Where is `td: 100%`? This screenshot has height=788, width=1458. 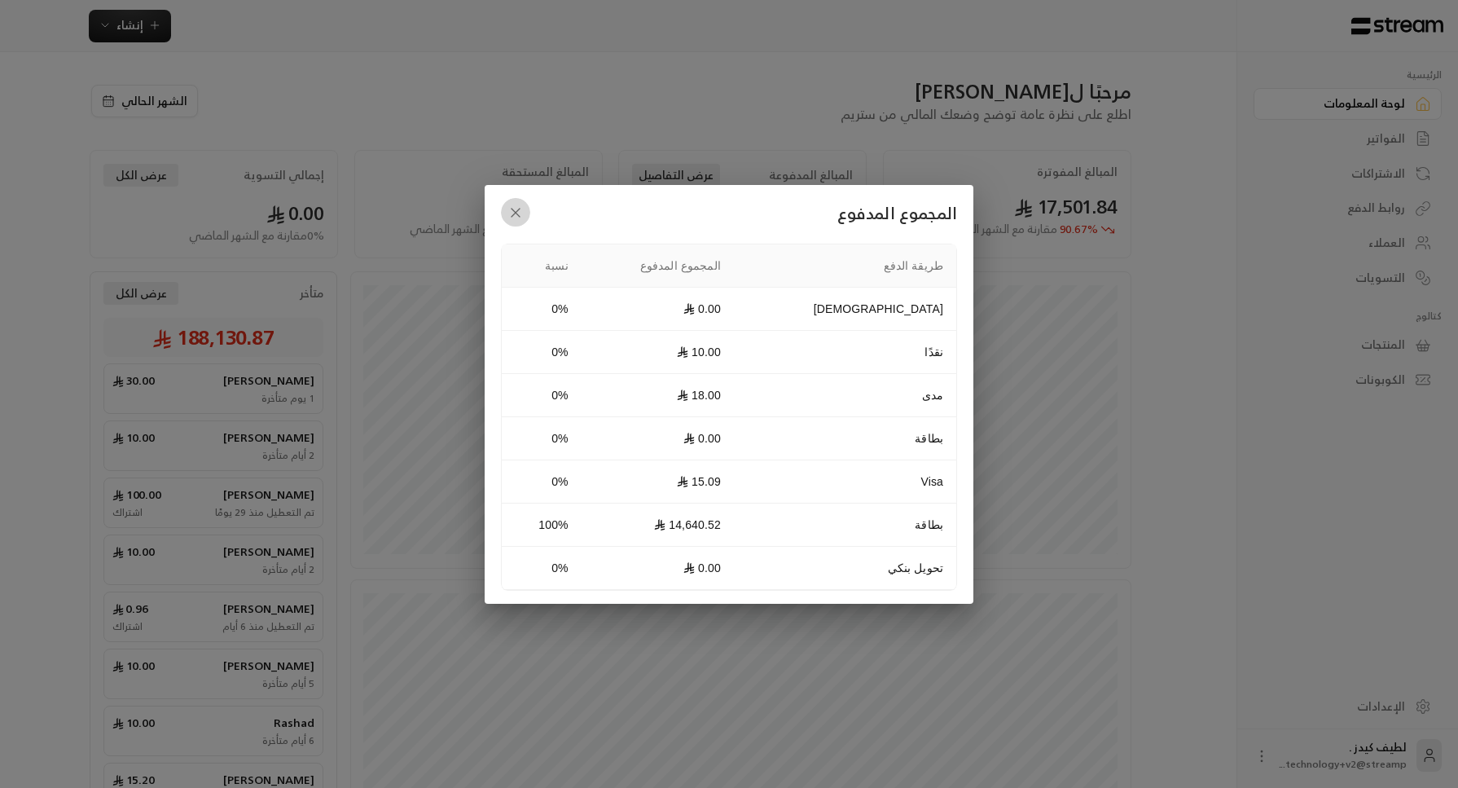 td: 100% is located at coordinates (542, 525).